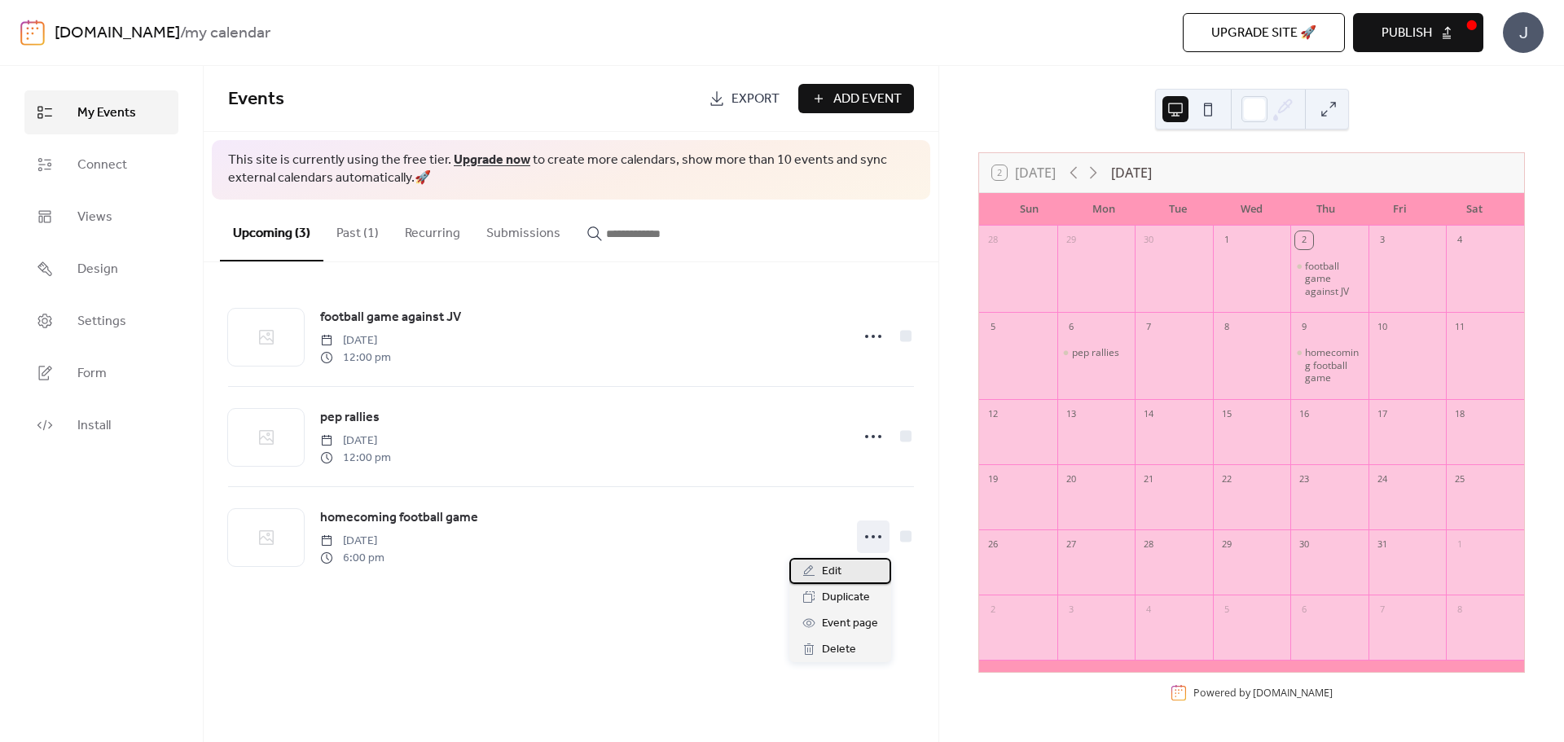 The height and width of the screenshot is (742, 1564). I want to click on span: Form, so click(92, 374).